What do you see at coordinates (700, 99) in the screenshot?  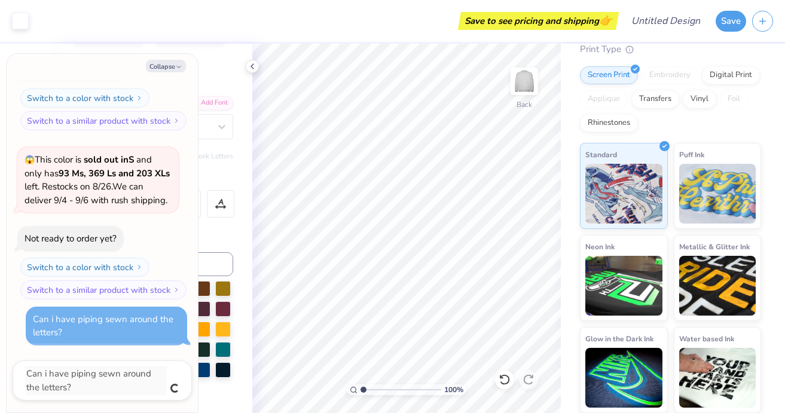 I see `div: Vinyl` at bounding box center [700, 99].